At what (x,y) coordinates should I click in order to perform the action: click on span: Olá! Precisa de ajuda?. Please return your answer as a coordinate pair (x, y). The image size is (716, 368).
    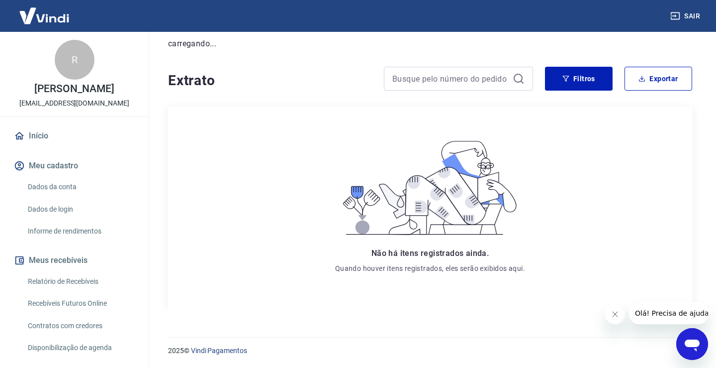
    Looking at the image, I should click on (45, 11).